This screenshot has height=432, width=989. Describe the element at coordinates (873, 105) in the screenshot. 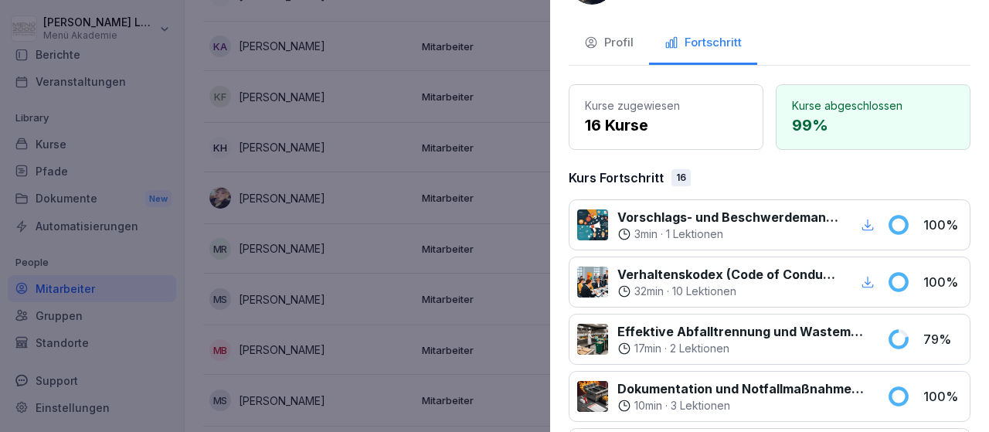

I see `p: Kurse abgeschlossen` at that location.